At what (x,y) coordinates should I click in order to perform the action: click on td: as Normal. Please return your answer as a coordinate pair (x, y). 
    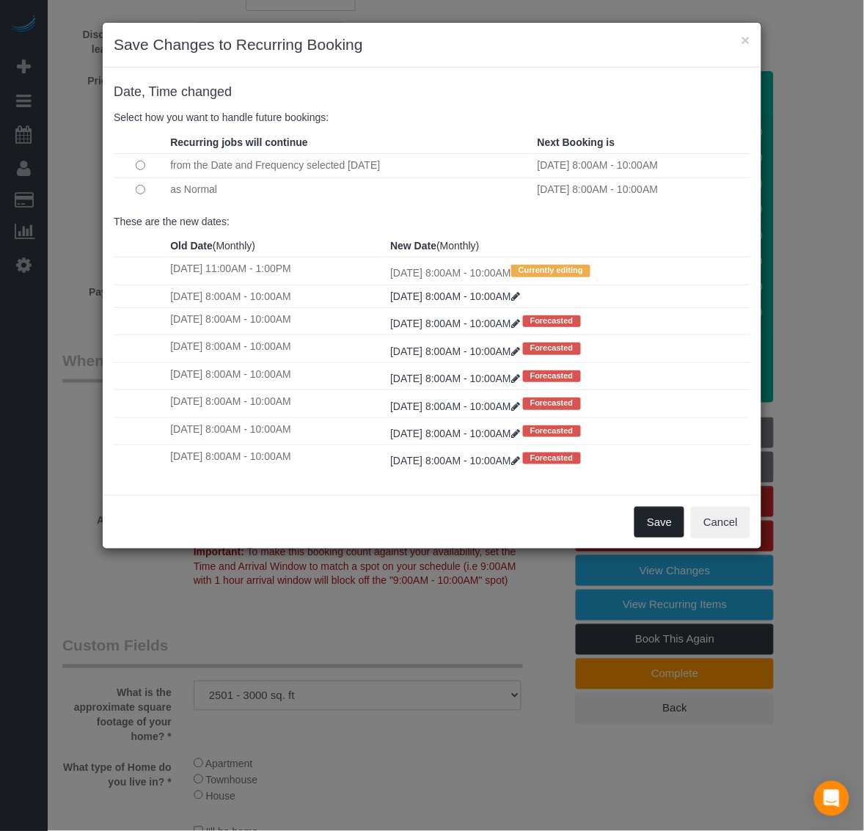
    Looking at the image, I should click on (350, 189).